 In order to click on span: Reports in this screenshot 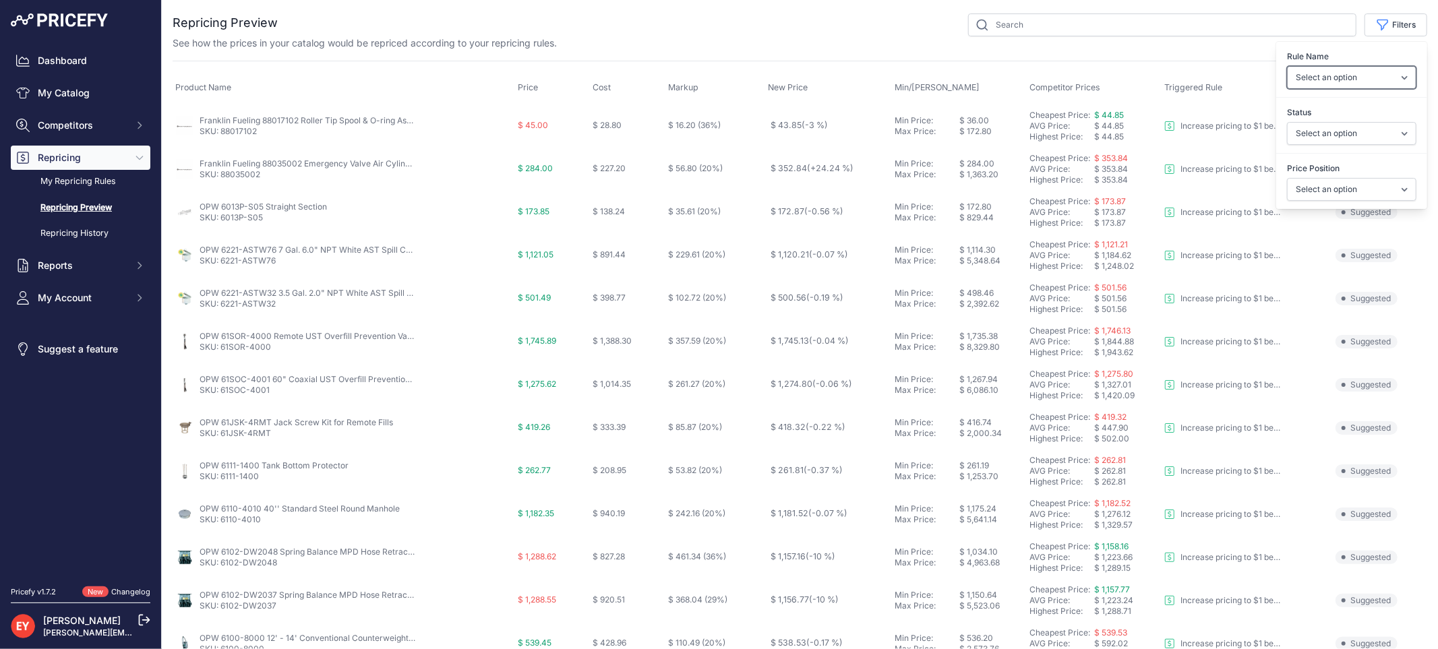, I will do `click(82, 266)`.